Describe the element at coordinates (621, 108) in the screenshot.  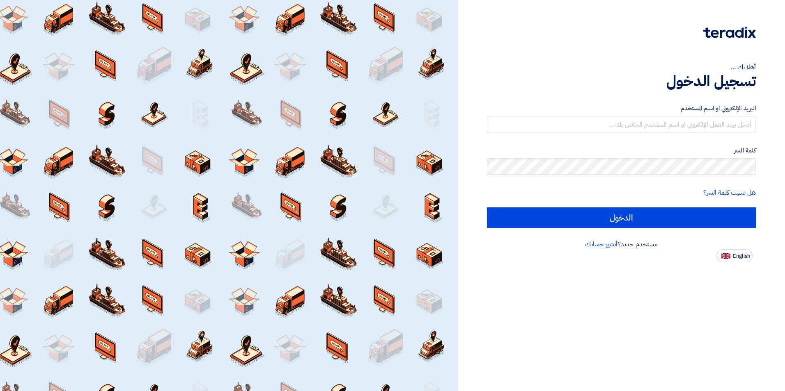
I see `label: البريد الإلكتروني او اسم المستخدم` at that location.